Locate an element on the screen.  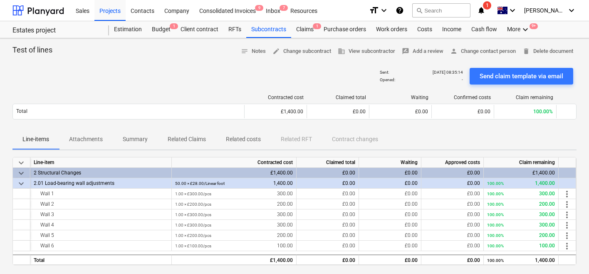
p: Related costs is located at coordinates (243, 139).